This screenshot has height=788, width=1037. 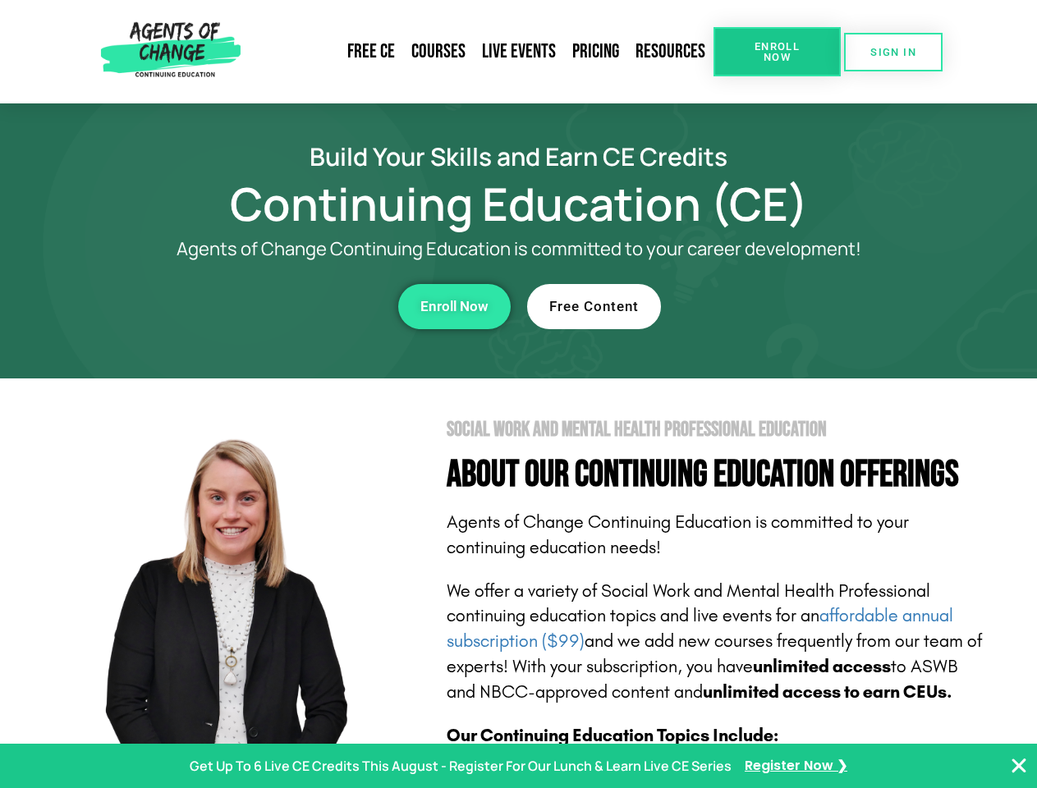 What do you see at coordinates (519, 204) in the screenshot?
I see `h1: Continuing Education (CE)` at bounding box center [519, 204].